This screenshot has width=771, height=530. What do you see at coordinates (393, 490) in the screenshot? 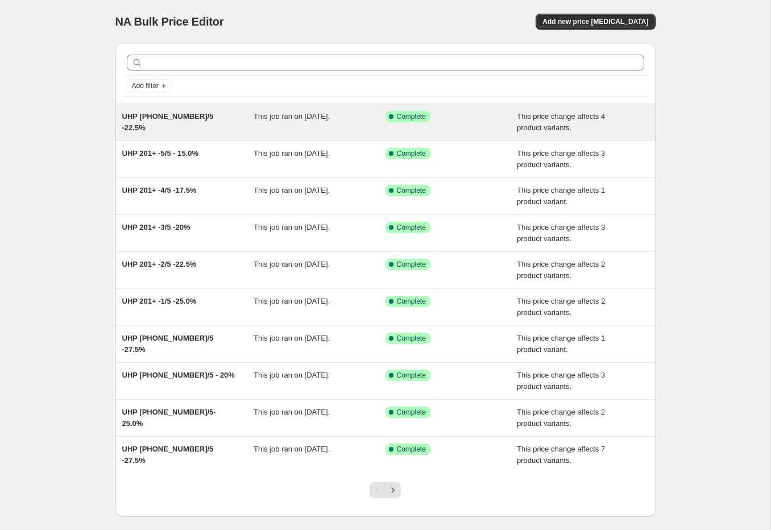
I see `button: Next` at bounding box center [393, 490].